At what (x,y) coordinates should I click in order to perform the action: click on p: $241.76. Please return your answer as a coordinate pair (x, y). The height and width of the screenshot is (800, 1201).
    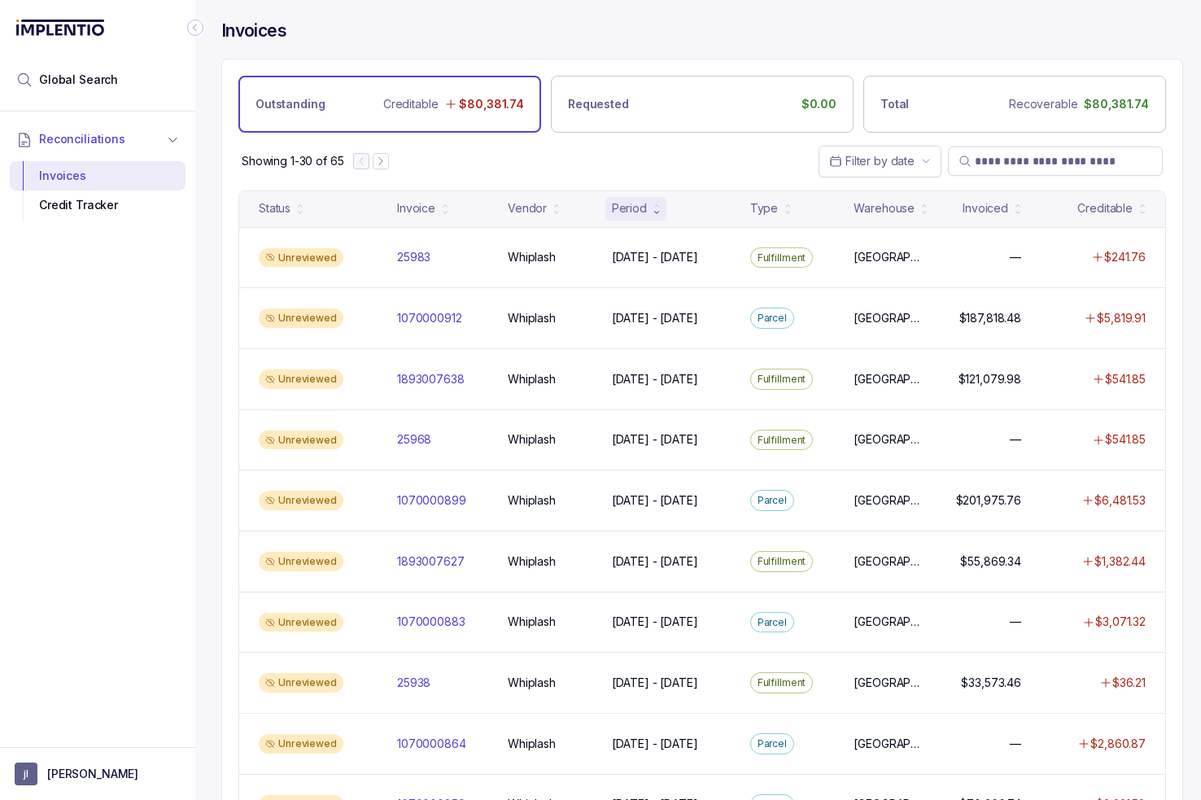
    Looking at the image, I should click on (1124, 257).